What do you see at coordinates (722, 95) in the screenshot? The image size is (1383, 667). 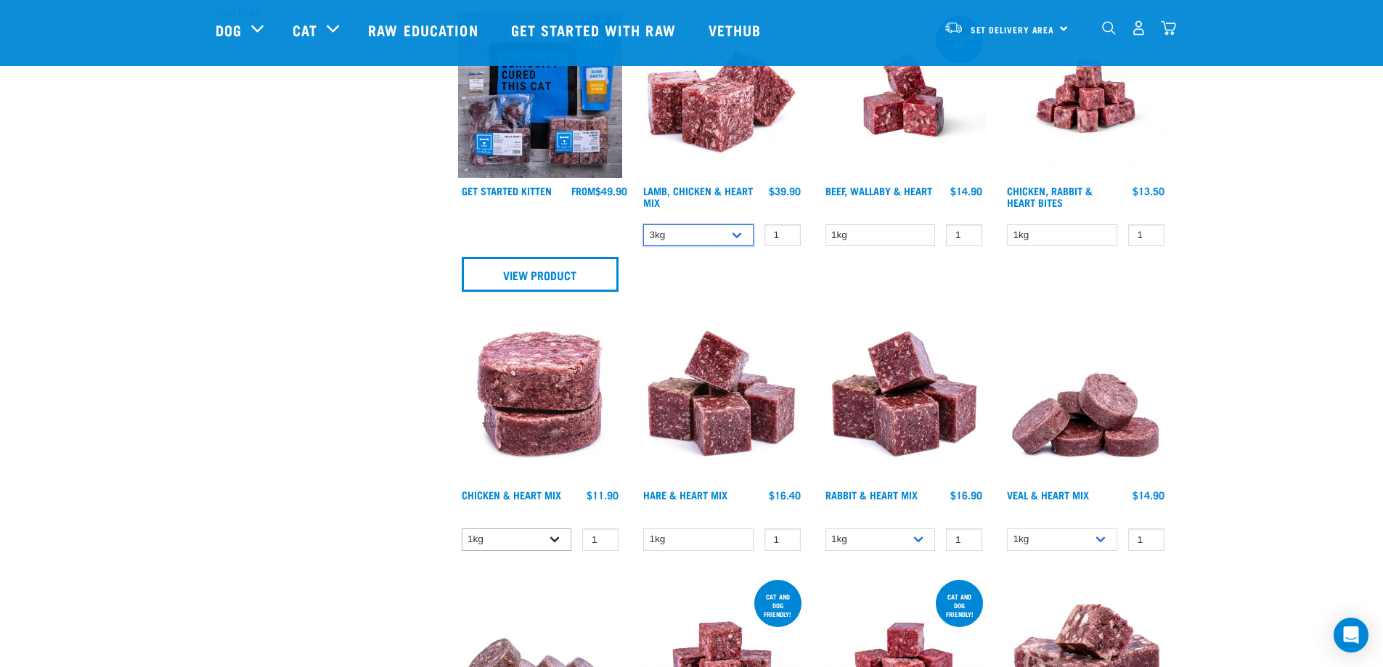 I see `img: 1124 Lamb Chicken Heart Mix 01` at bounding box center [722, 95].